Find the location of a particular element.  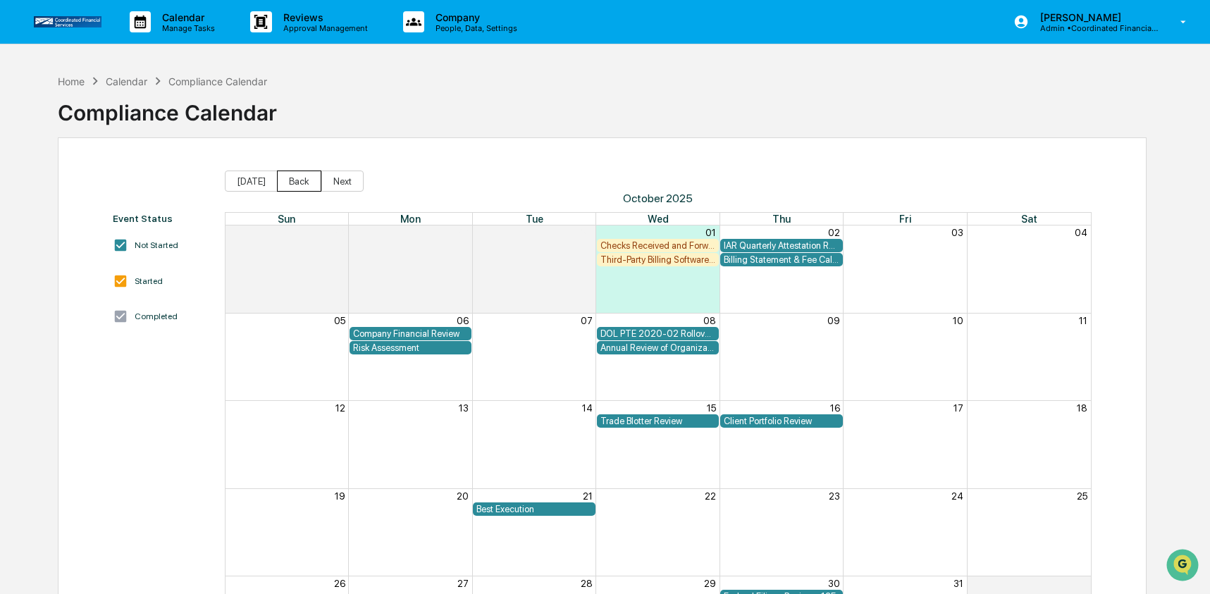

span: Fri is located at coordinates (905, 218).